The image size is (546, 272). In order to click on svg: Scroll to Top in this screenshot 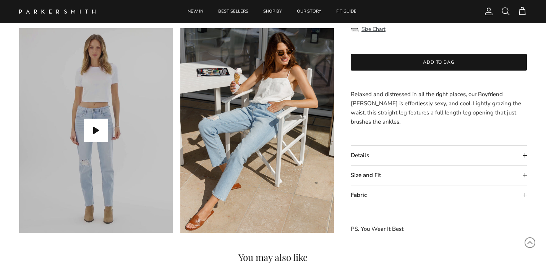, I will do `click(530, 243)`.